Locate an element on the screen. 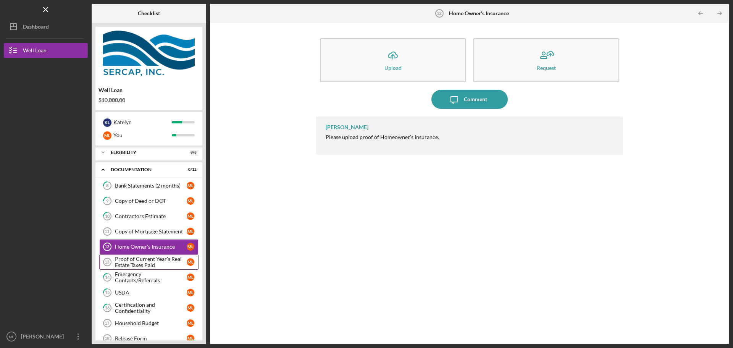 The image size is (733, 348). div: 0 / 12 is located at coordinates (190, 170).